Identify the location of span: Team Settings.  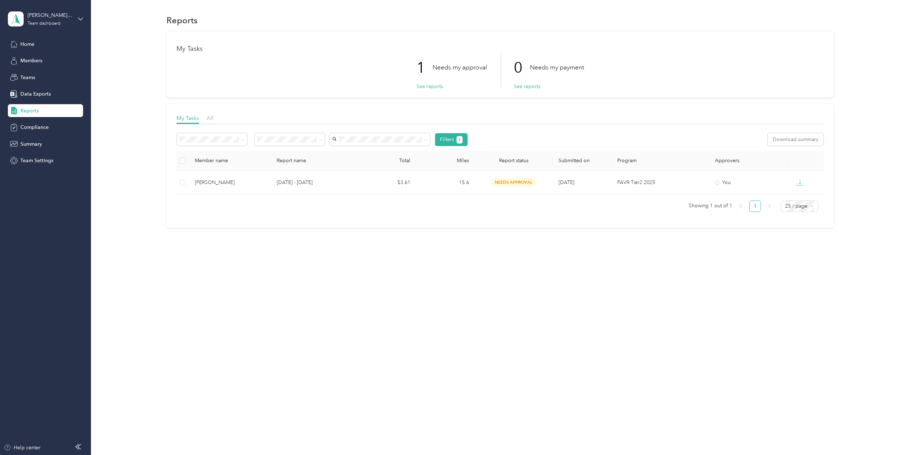
(37, 160).